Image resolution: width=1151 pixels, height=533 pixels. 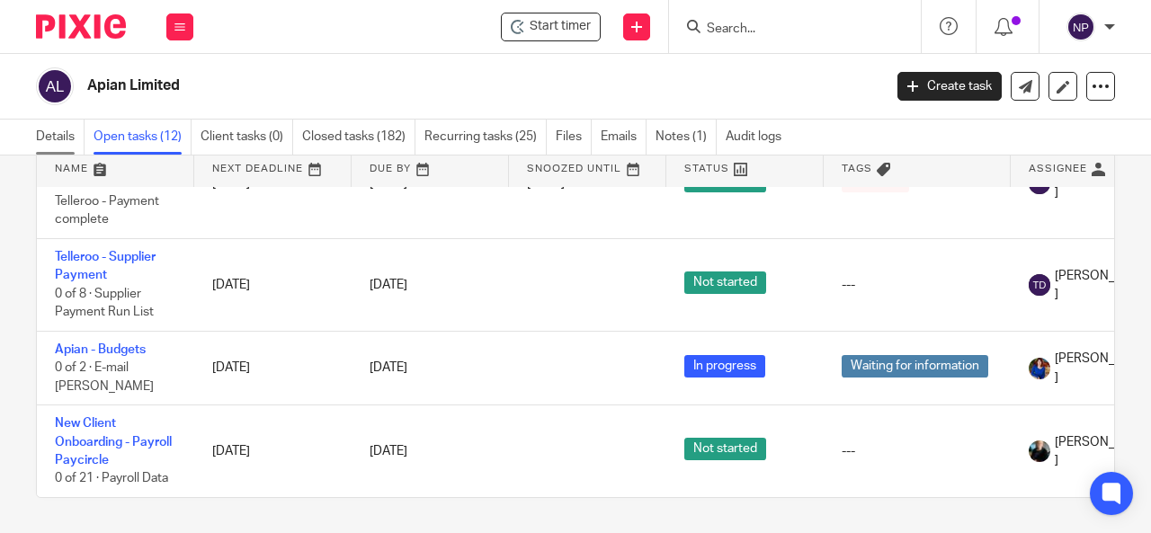 I want to click on a: Notes (1), so click(x=686, y=137).